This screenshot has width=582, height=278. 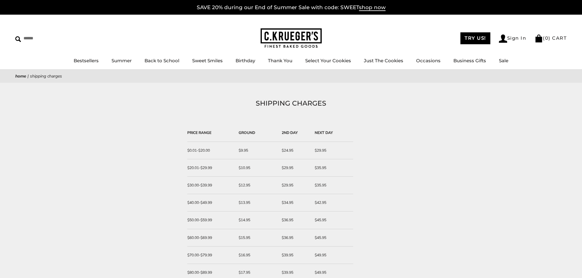 What do you see at coordinates (211, 203) in the screenshot?
I see `td: $40.00-$49.99` at bounding box center [211, 203].